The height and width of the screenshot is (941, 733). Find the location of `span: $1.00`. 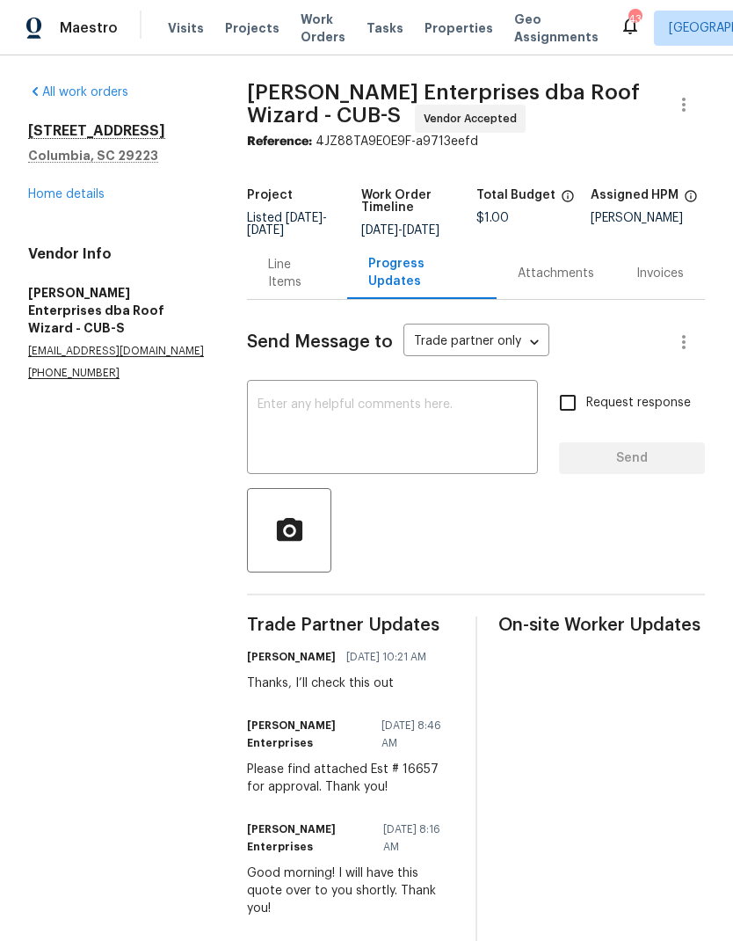

span: $1.00 is located at coordinates (492, 218).